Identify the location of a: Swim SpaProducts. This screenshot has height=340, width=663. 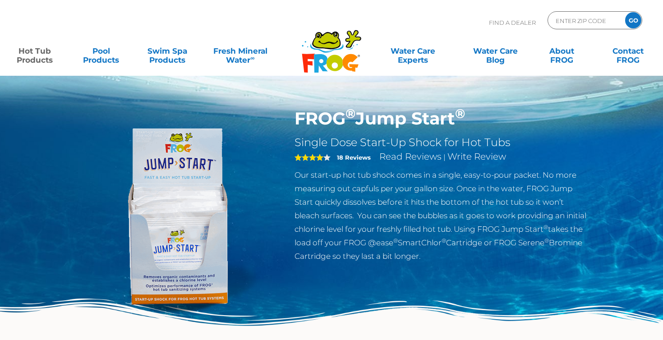
(167, 51).